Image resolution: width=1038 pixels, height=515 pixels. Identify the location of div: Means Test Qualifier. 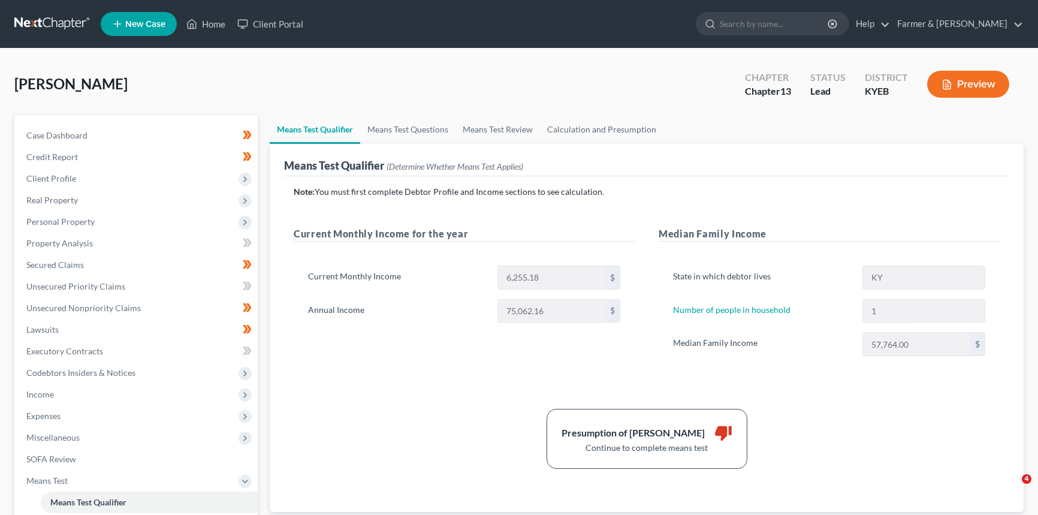
(403, 165).